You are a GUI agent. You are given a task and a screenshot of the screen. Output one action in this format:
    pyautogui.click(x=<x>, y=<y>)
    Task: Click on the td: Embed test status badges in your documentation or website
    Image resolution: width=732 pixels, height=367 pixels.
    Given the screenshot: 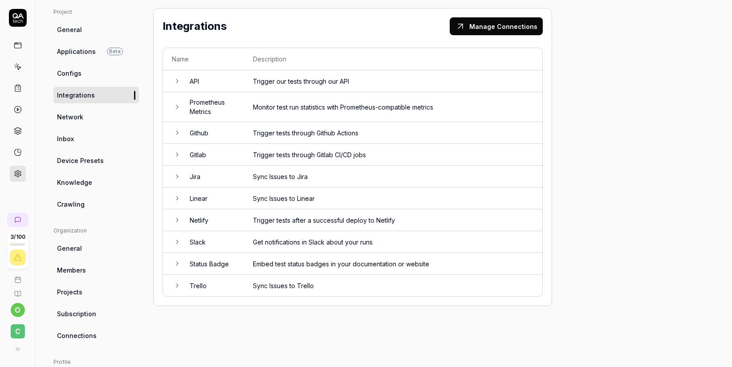 What is the action you would take?
    pyautogui.click(x=393, y=264)
    